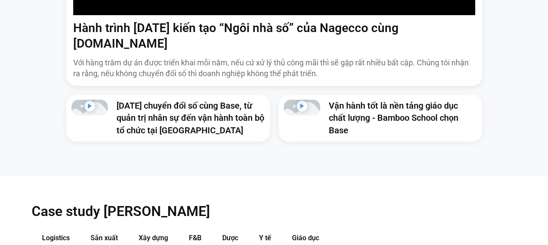 The height and width of the screenshot is (245, 548). What do you see at coordinates (195, 238) in the screenshot?
I see `span: F&B` at bounding box center [195, 238].